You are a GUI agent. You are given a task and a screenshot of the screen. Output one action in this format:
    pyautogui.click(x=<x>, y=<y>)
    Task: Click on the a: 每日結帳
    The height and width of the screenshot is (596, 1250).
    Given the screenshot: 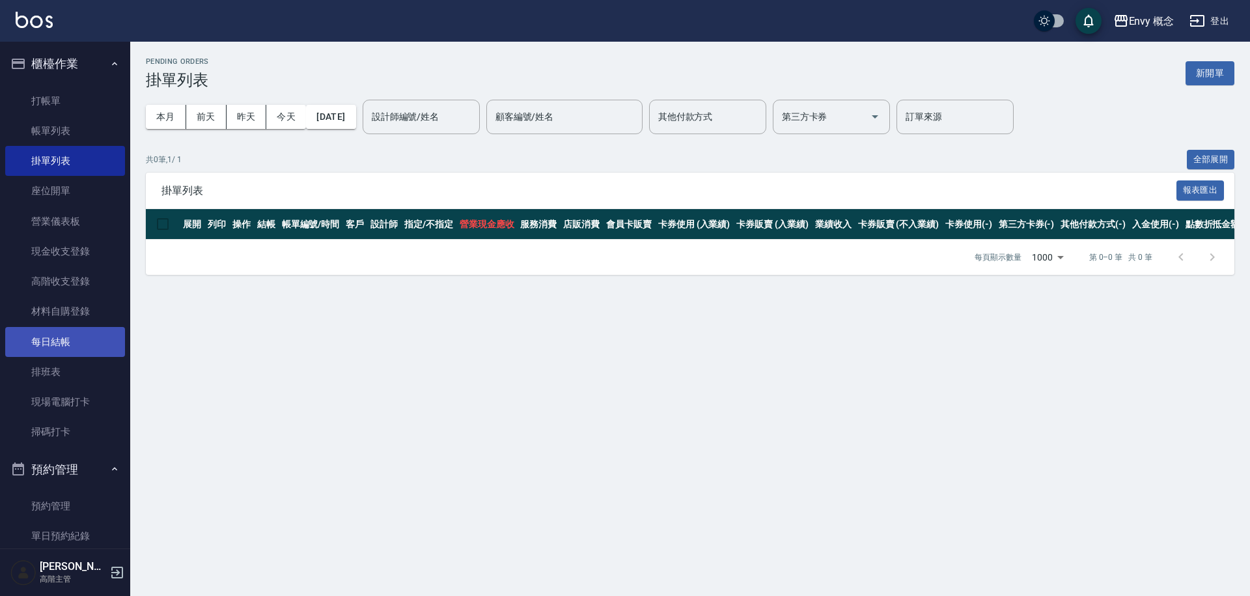 What is the action you would take?
    pyautogui.click(x=65, y=342)
    